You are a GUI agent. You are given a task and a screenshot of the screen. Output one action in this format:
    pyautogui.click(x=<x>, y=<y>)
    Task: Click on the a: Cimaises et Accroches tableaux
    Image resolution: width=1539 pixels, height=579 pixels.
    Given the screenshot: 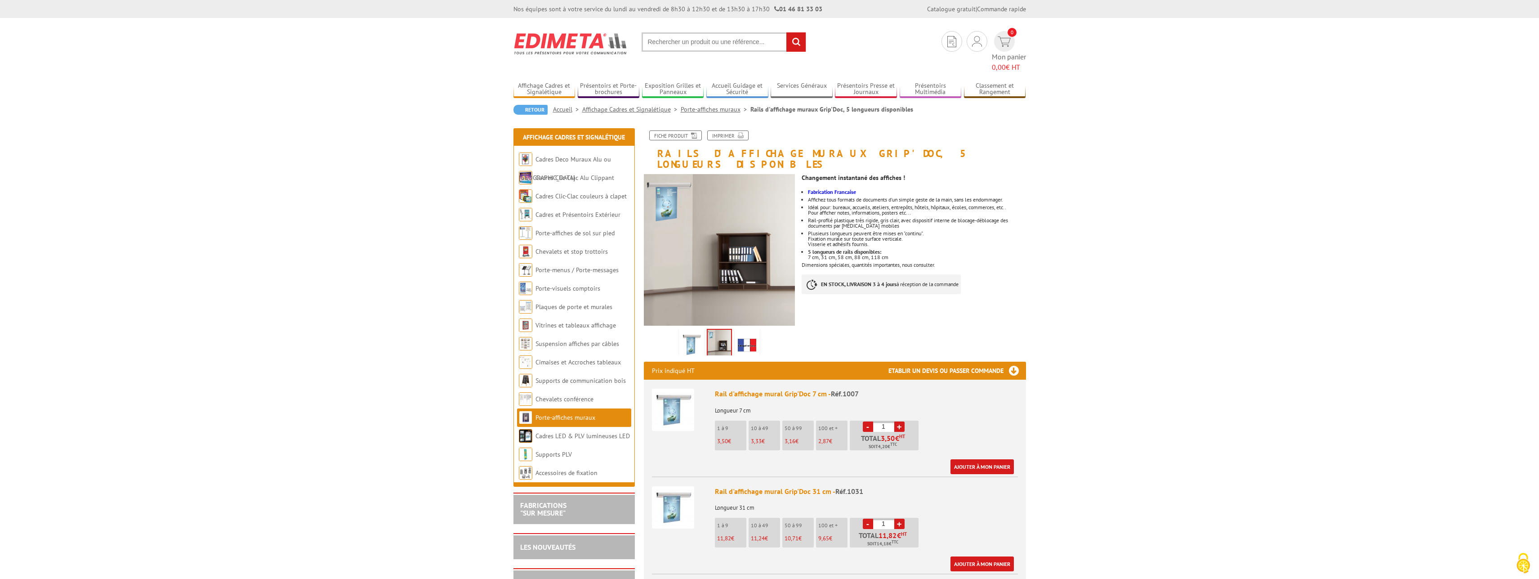 What is the action you would take?
    pyautogui.click(x=578, y=362)
    